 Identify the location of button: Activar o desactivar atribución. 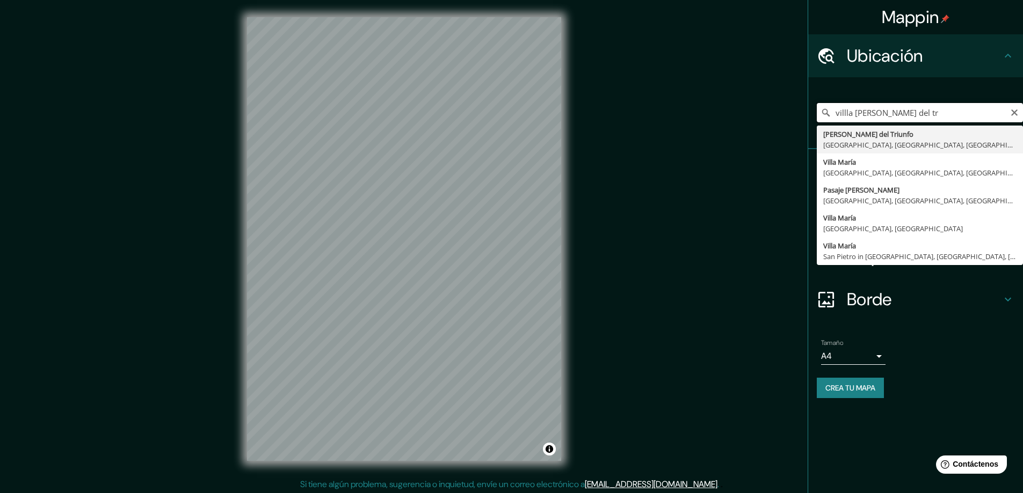
(549, 449).